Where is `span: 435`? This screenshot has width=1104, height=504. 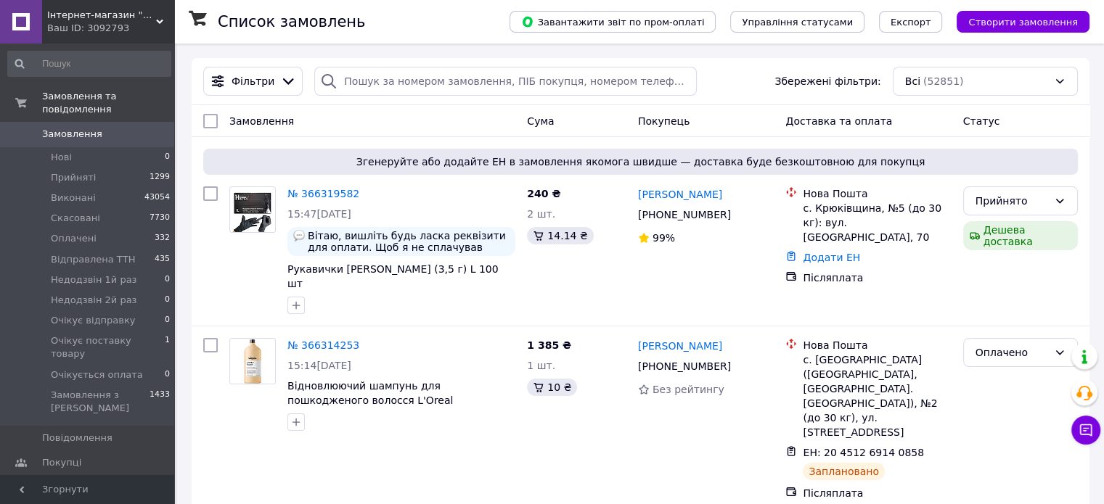
span: 435 is located at coordinates (162, 260).